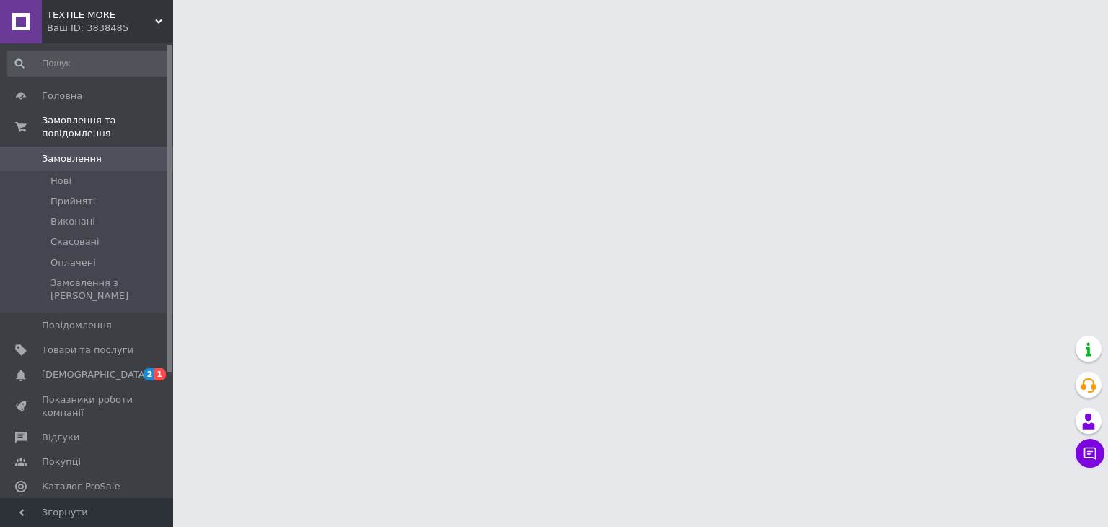 This screenshot has height=527, width=1108. What do you see at coordinates (76, 325) in the screenshot?
I see `span: Повідомлення` at bounding box center [76, 325].